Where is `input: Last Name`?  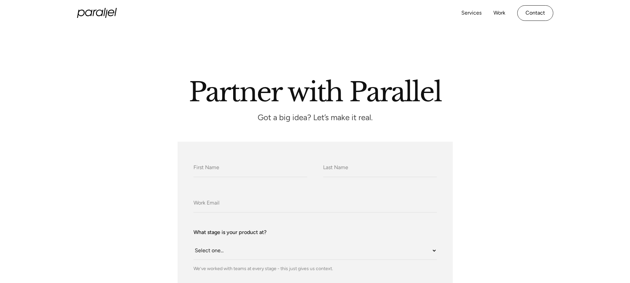 input: Last Name is located at coordinates (380, 168).